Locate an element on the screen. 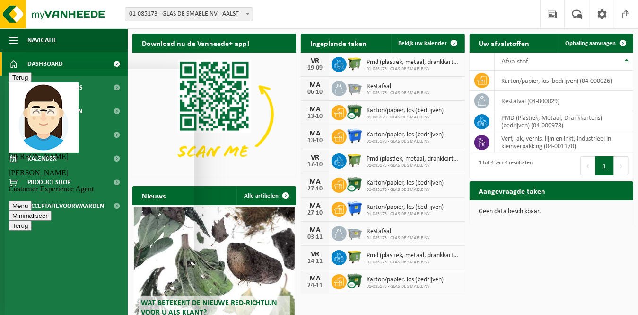  h2: Uw afvalstoffen is located at coordinates (504, 43).